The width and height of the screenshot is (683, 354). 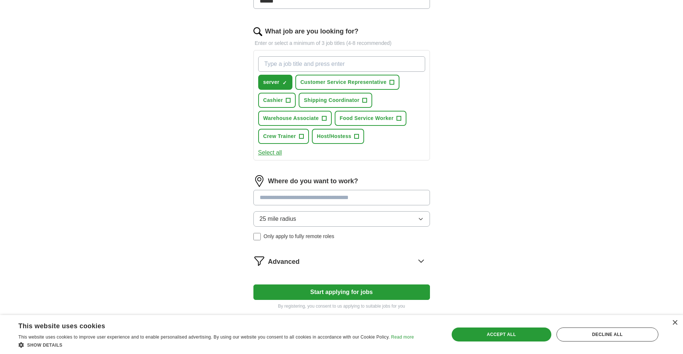 What do you see at coordinates (342, 43) in the screenshot?
I see `p: Enter or select a minimum of 3 job titles (4-8 recommended)` at bounding box center [342, 43].